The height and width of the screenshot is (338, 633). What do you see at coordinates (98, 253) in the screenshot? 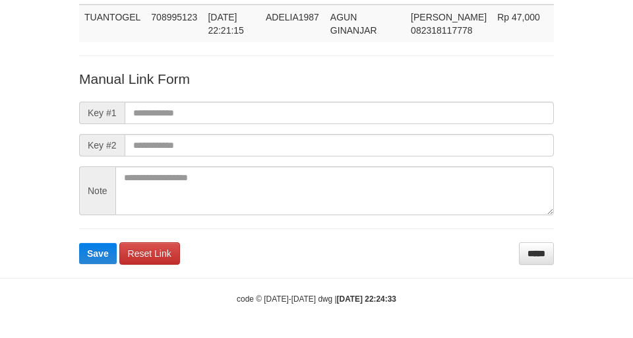
I see `span: Save` at bounding box center [98, 253].